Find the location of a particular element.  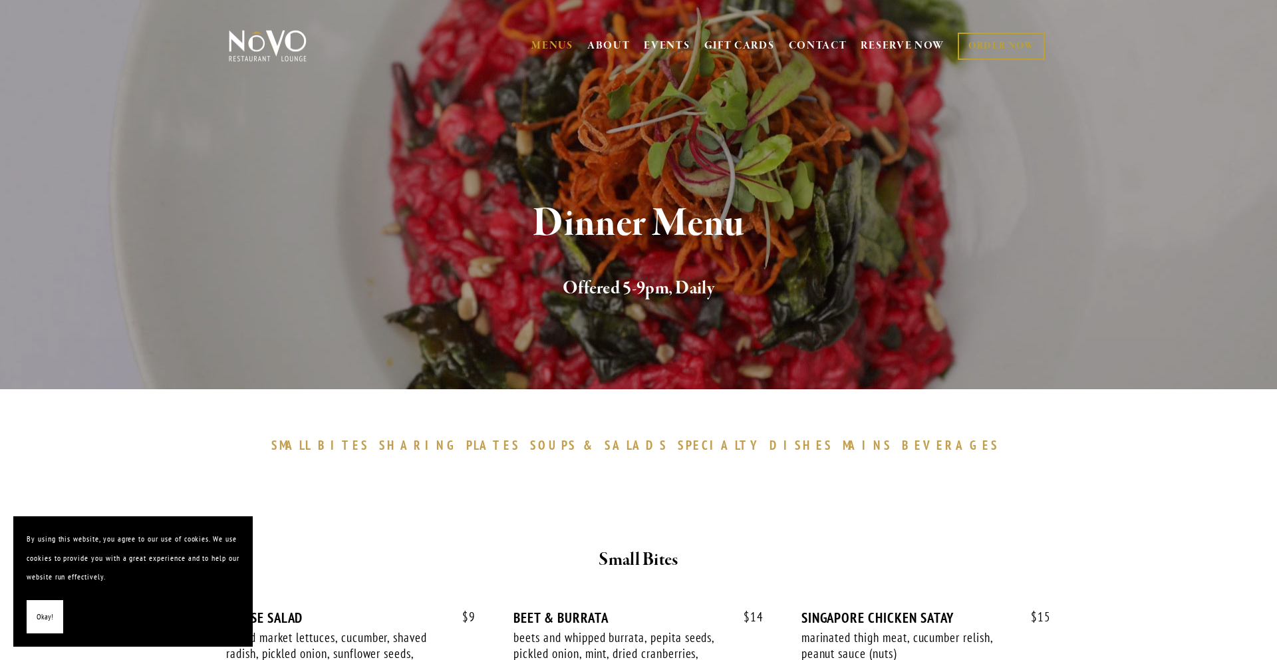

a: BEVERAGES is located at coordinates (954, 445).